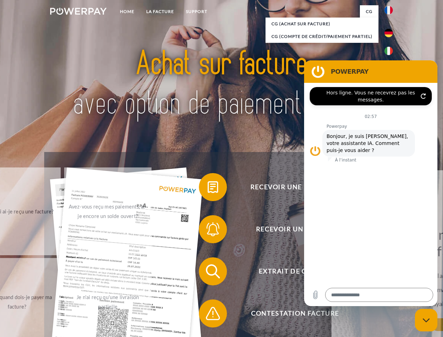  What do you see at coordinates (11, 234) in the screenshot?
I see `button: Charger un fichier` at bounding box center [11, 234].